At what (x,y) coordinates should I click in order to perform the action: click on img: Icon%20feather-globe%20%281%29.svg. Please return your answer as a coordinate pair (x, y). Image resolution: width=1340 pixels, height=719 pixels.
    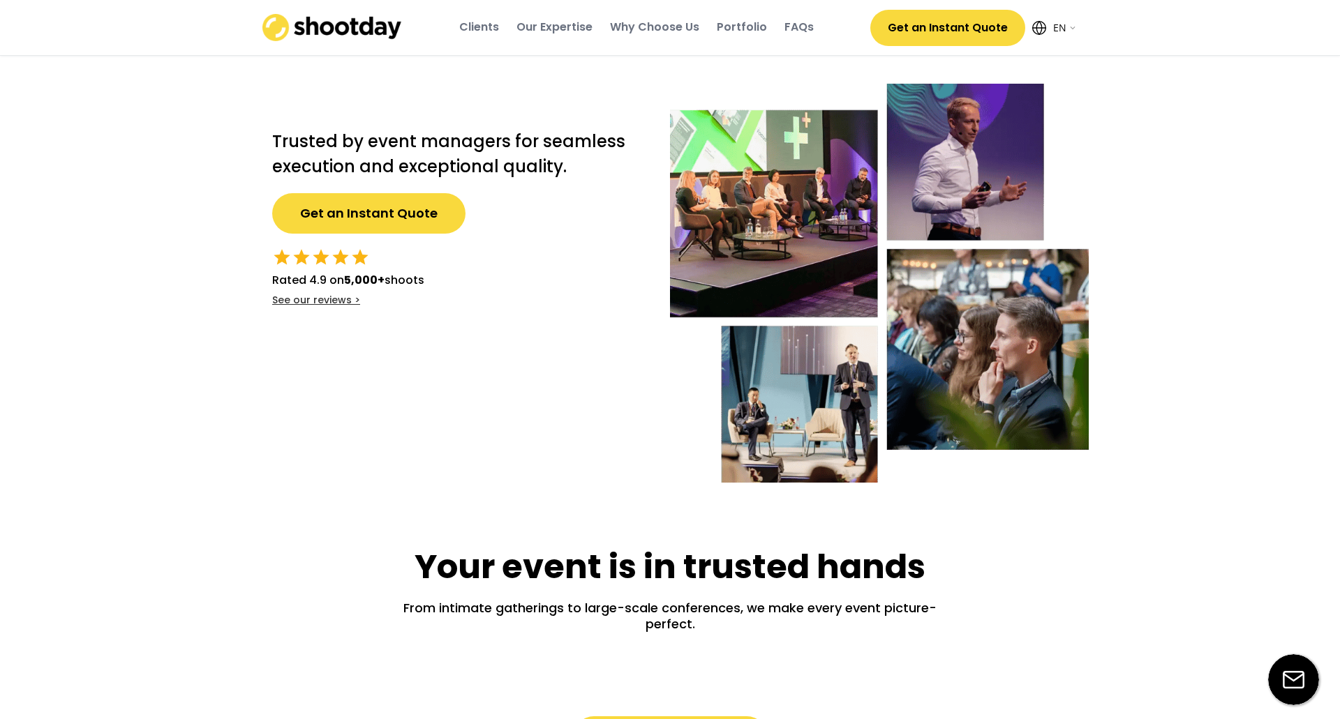
    Looking at the image, I should click on (1039, 28).